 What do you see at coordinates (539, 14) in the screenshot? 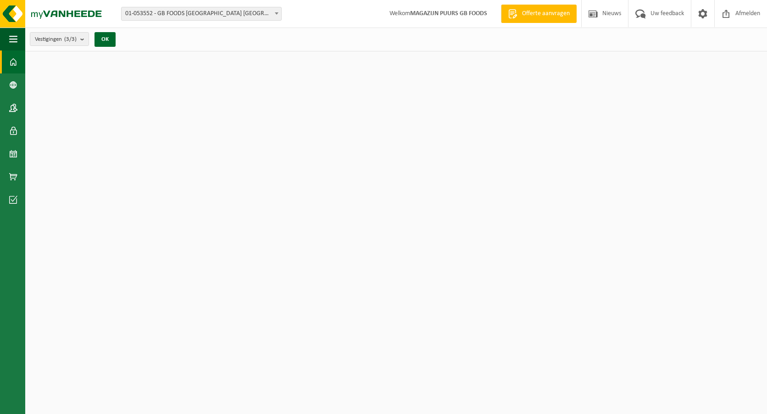
I see `a: Offerte aanvragen` at bounding box center [539, 14].